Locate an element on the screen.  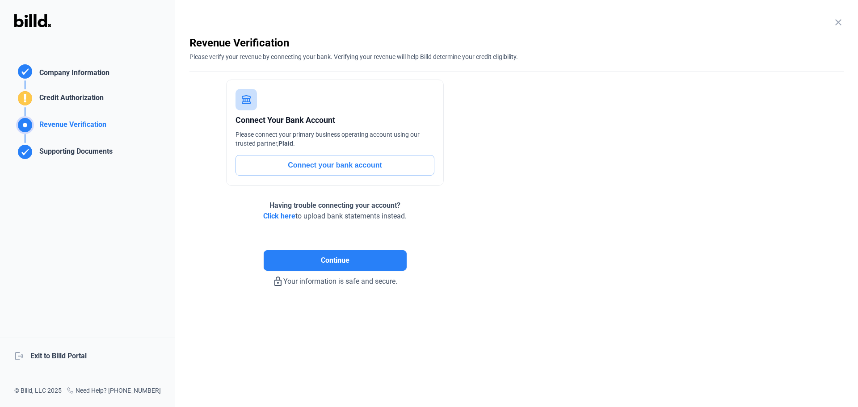
div: Company Information is located at coordinates (72, 74).